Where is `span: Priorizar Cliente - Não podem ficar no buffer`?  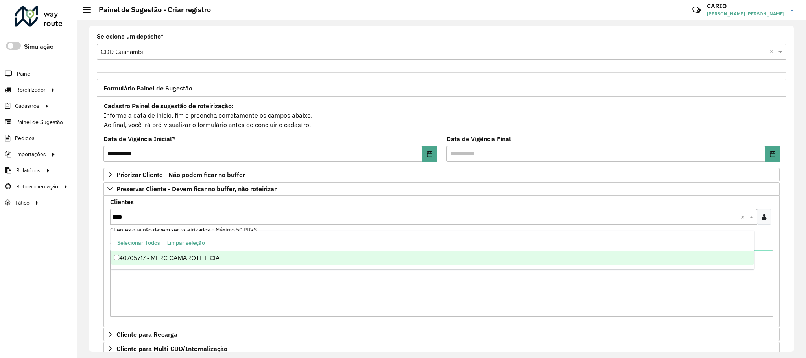 span: Priorizar Cliente - Não podem ficar no buffer is located at coordinates (181, 175).